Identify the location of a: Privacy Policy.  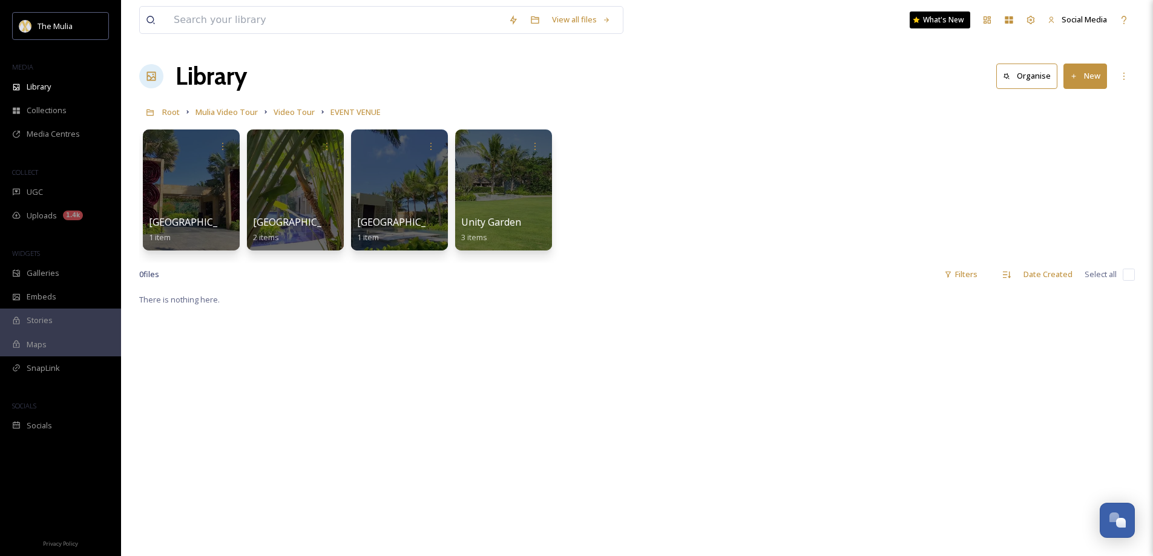
(61, 543).